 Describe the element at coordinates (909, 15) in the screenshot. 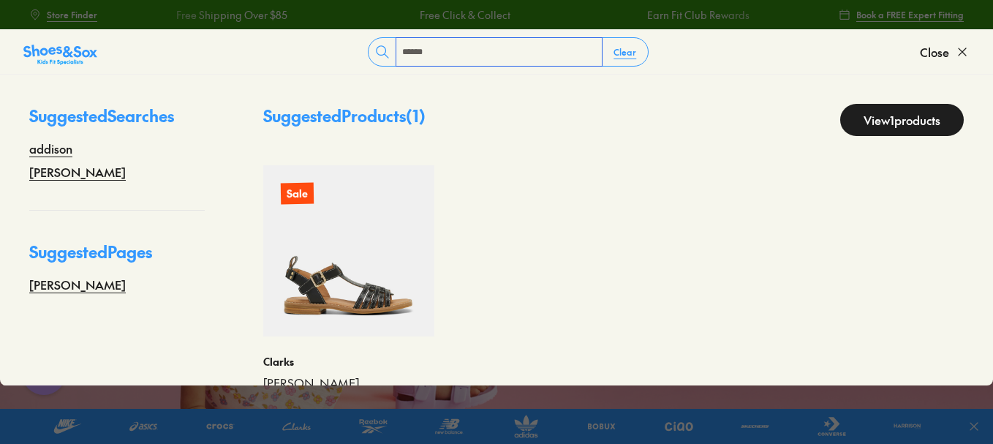

I see `span: Book a FREE Expert Fitting` at that location.